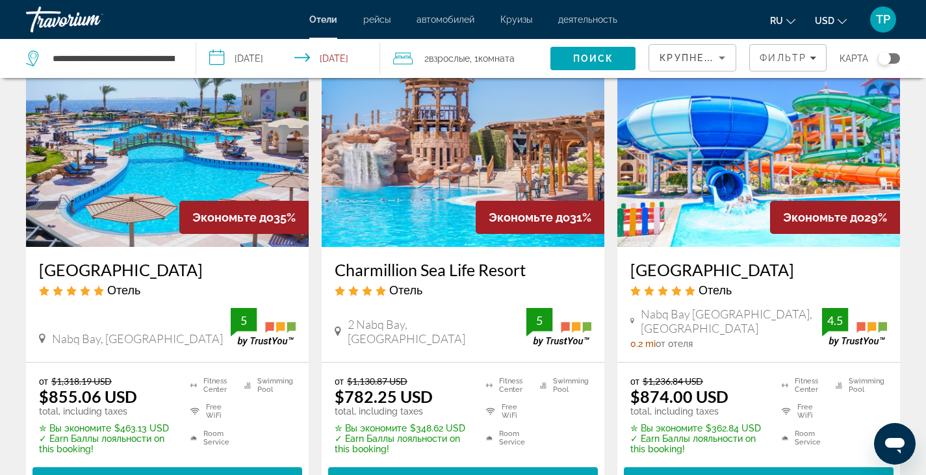 This screenshot has height=475, width=926. What do you see at coordinates (323, 19) in the screenshot?
I see `a: Отели` at bounding box center [323, 19].